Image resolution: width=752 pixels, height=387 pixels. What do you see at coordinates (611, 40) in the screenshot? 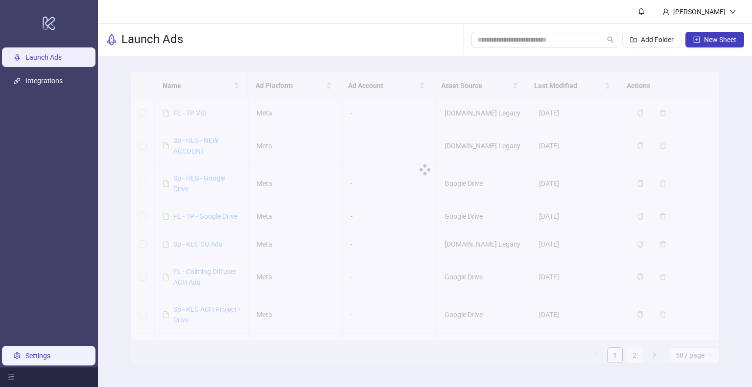
I see `span: search` at bounding box center [611, 40].